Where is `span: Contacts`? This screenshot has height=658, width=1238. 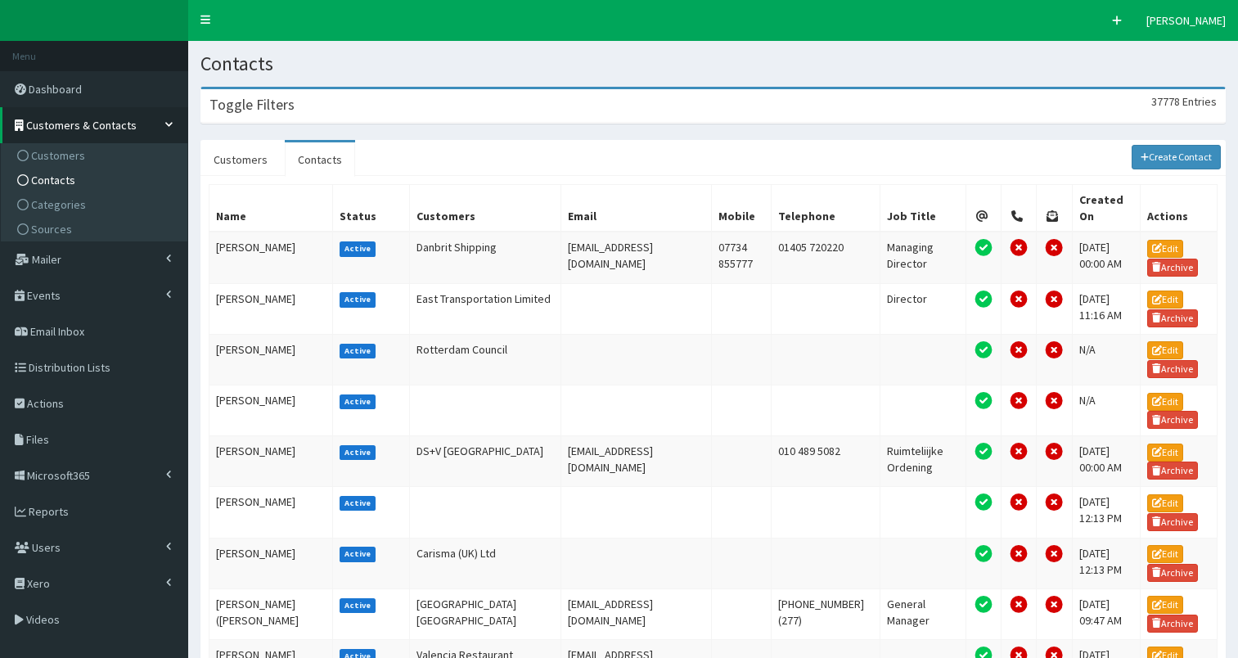 span: Contacts is located at coordinates (53, 180).